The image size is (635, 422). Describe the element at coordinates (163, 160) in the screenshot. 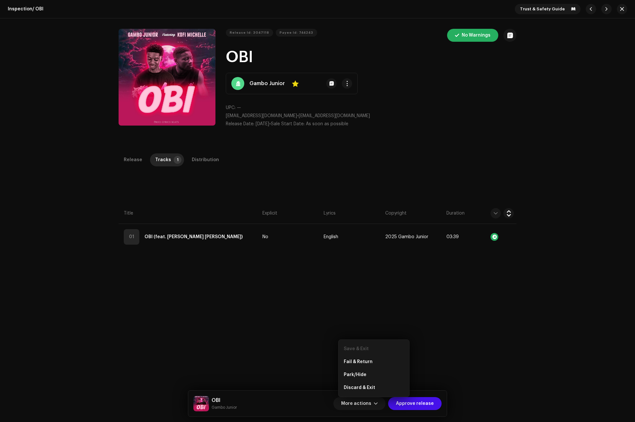

I see `div: Tracks` at that location.